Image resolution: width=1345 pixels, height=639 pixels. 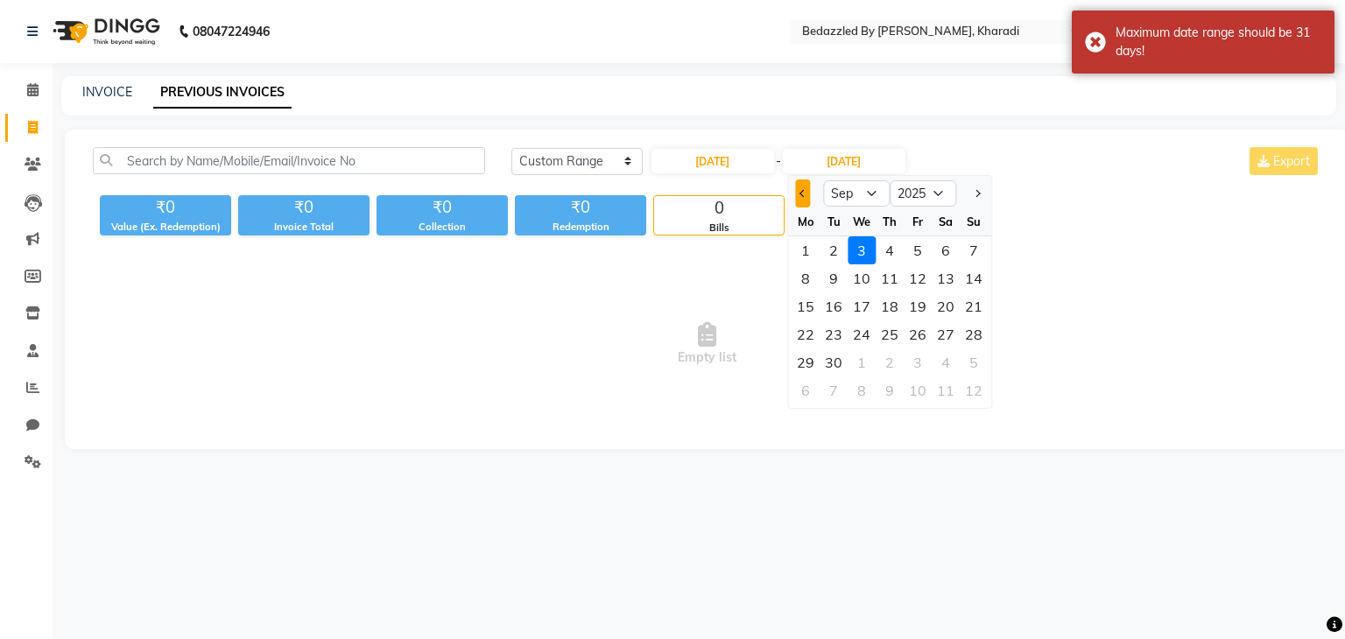 What do you see at coordinates (974, 334) in the screenshot?
I see `div: Sunday, September 28, 2025` at bounding box center [974, 334].